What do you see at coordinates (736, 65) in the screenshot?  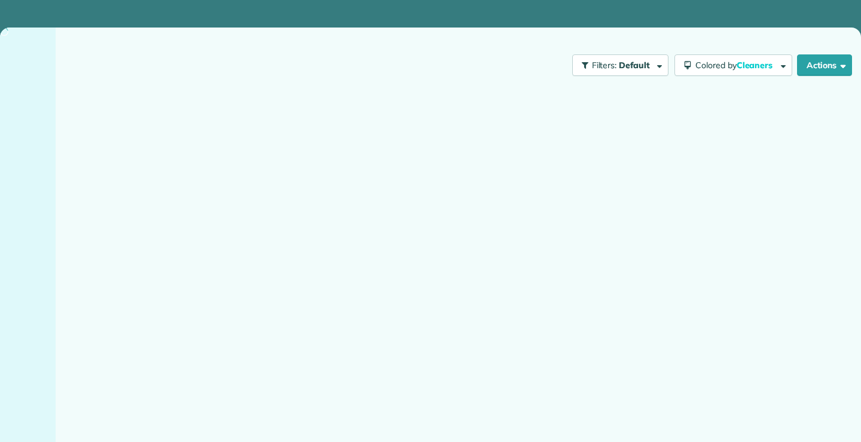 I see `span: Colored by` at bounding box center [736, 65].